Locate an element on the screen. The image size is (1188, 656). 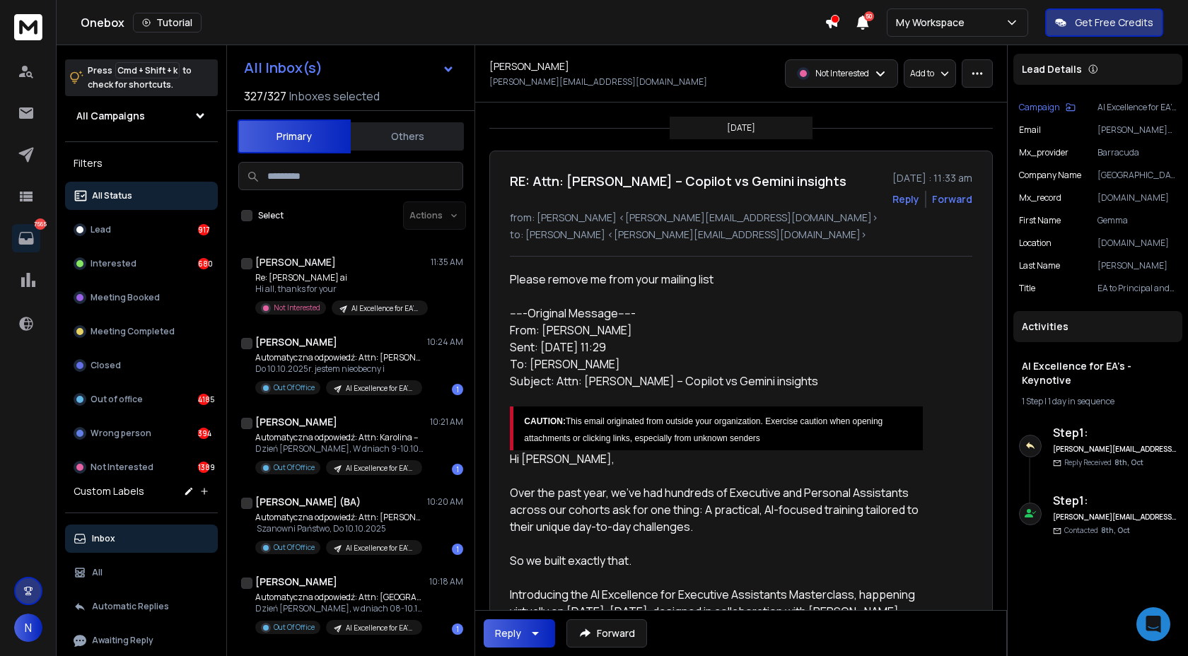
p: Press to check for shortcuts. is located at coordinates (139, 78).